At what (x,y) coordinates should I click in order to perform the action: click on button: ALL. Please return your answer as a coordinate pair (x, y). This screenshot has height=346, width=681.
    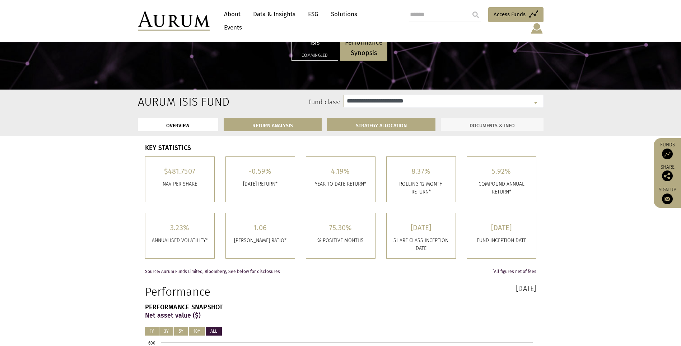
    Looking at the image, I should click on (214, 331).